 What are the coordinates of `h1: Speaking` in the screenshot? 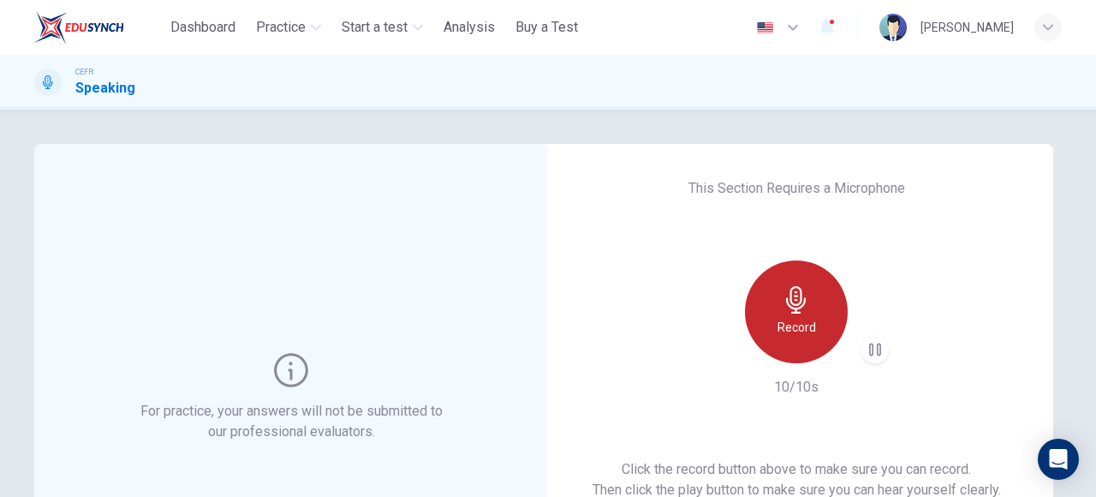 It's located at (105, 88).